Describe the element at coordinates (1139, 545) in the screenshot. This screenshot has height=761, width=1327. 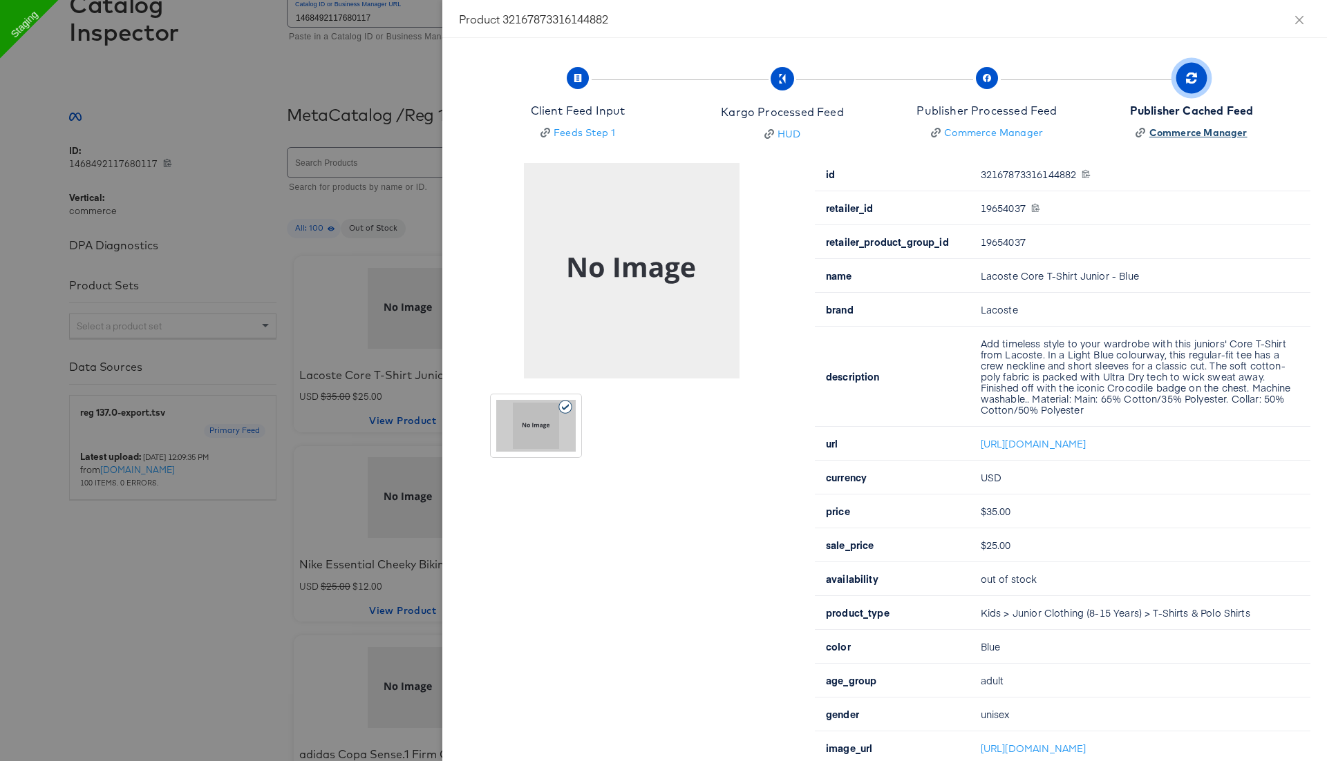
I see `td: $25.00` at that location.